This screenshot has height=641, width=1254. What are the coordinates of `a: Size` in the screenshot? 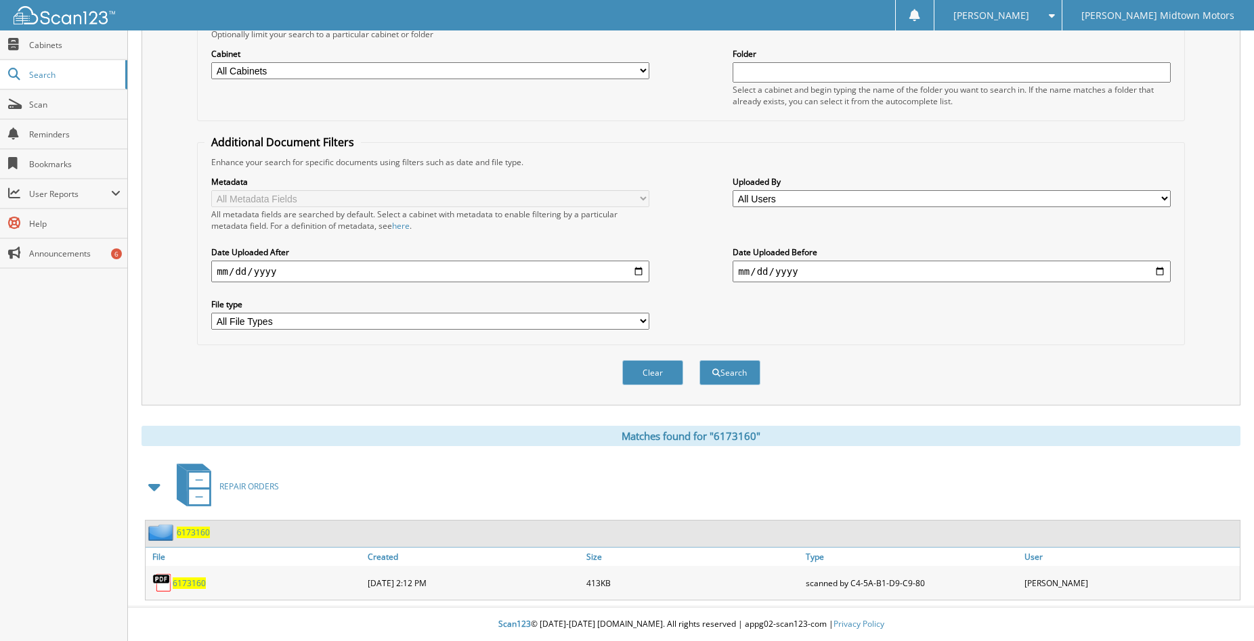 It's located at (692, 557).